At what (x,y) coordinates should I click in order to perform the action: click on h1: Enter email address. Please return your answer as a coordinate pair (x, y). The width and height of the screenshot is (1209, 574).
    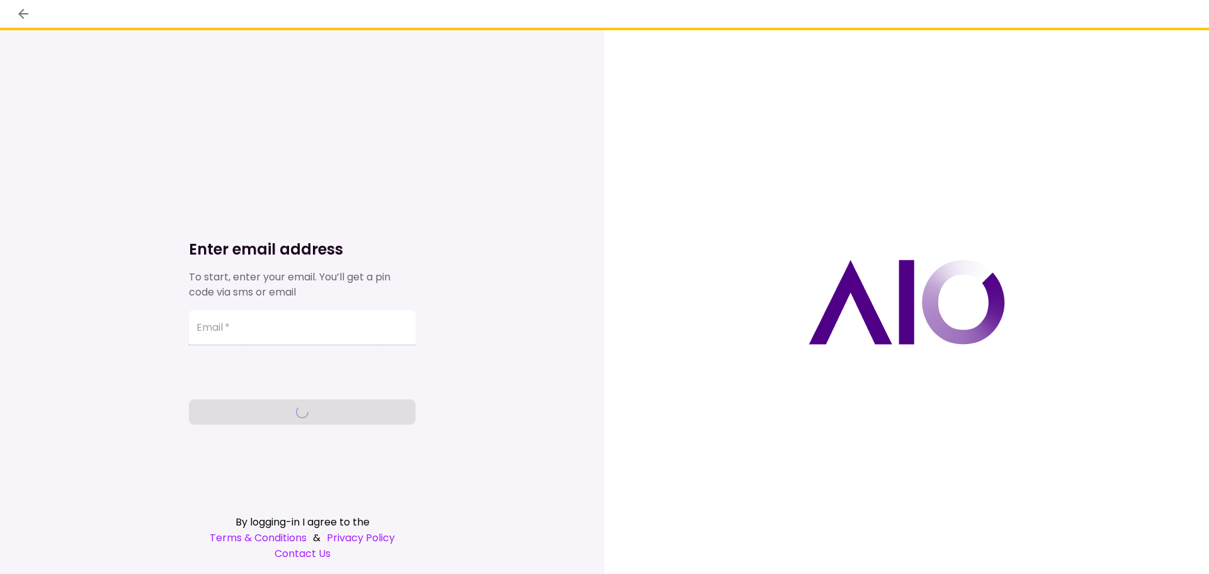
    Looking at the image, I should click on (302, 249).